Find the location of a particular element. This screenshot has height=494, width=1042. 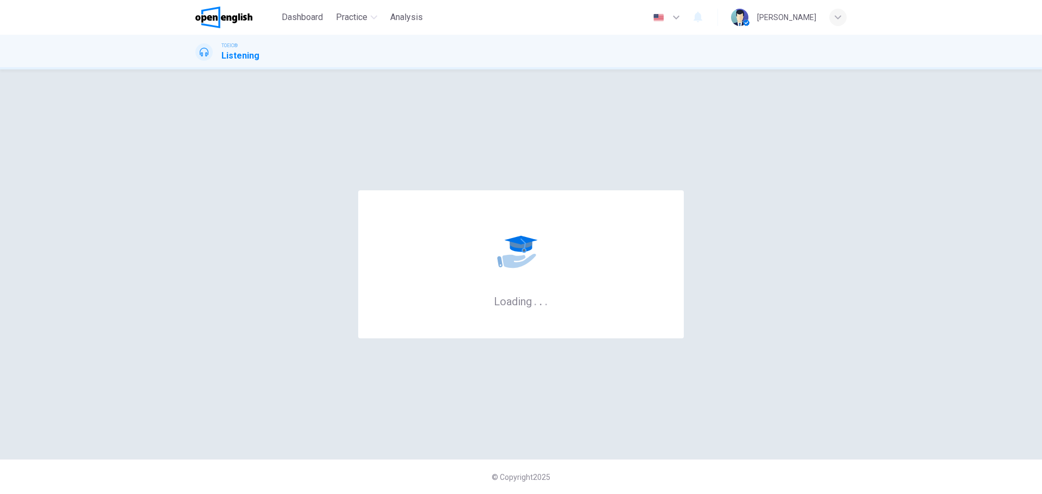

img: en is located at coordinates (658, 17).